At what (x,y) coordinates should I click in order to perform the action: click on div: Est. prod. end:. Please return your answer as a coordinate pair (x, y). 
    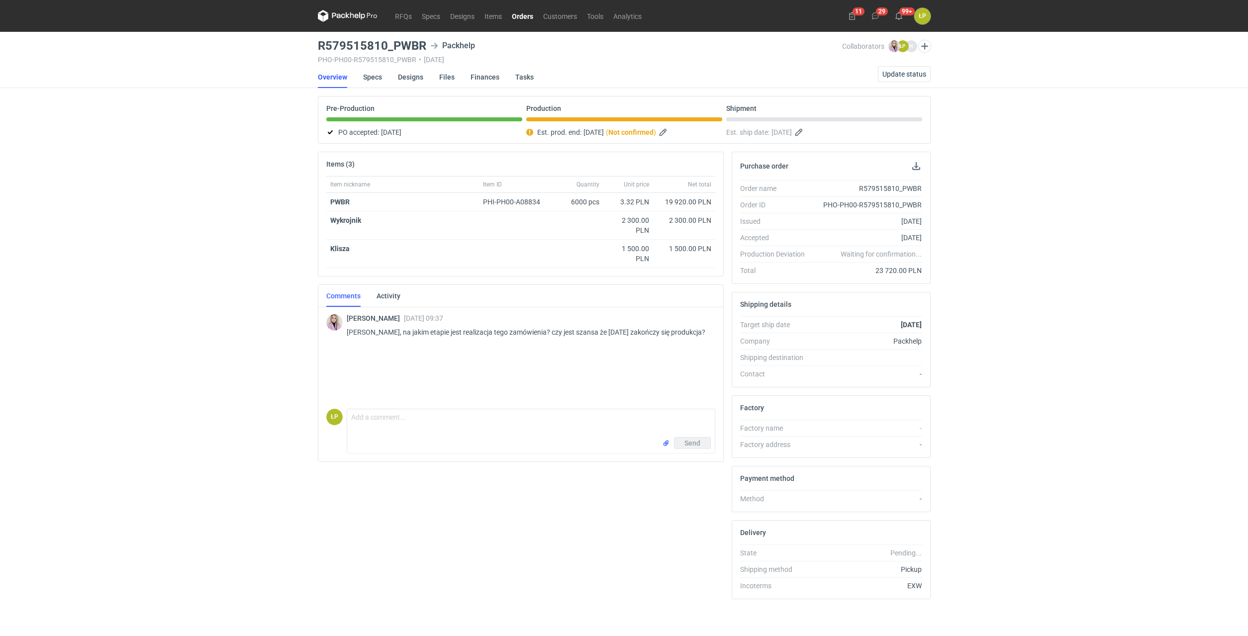
    Looking at the image, I should click on (624, 132).